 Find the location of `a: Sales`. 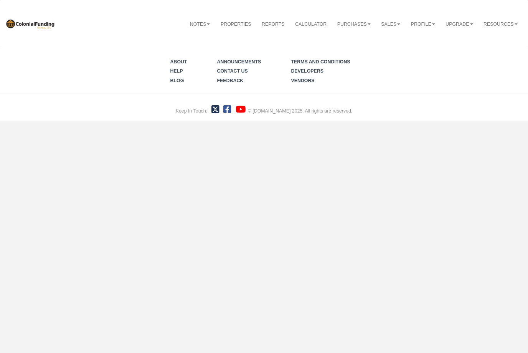

a: Sales is located at coordinates (391, 24).